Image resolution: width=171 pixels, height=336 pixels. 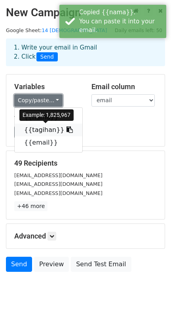 I want to click on a: {{email}}, so click(x=48, y=143).